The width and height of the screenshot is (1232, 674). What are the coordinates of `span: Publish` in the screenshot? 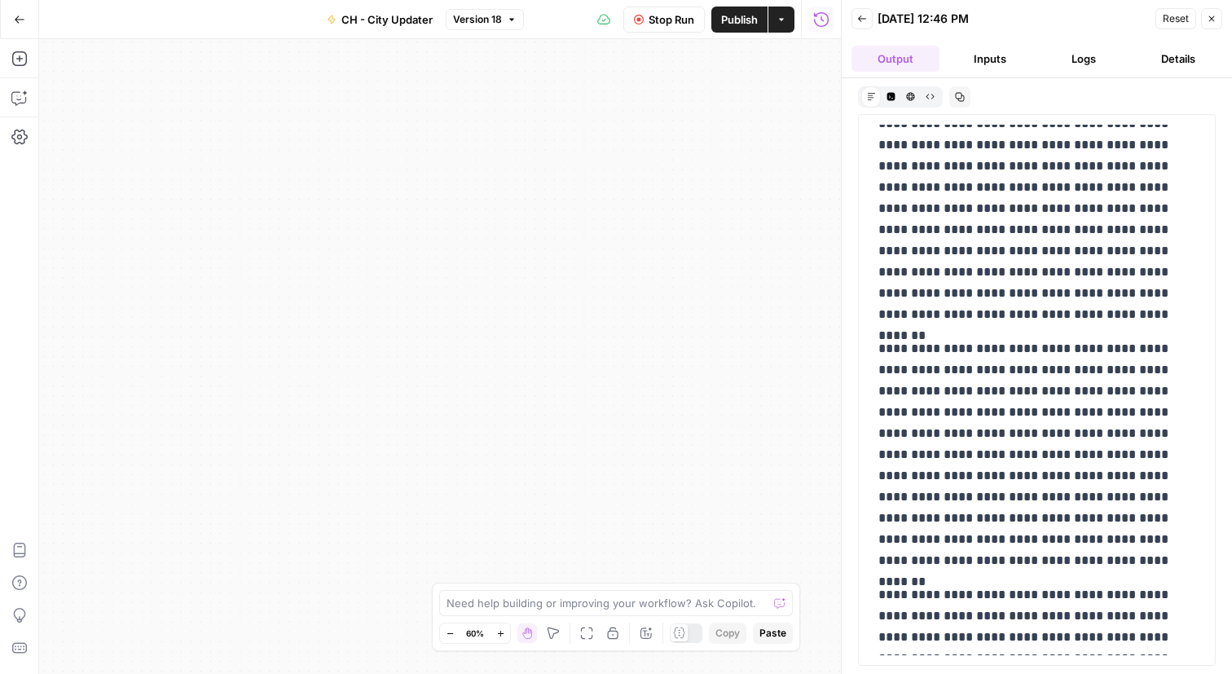 It's located at (739, 20).